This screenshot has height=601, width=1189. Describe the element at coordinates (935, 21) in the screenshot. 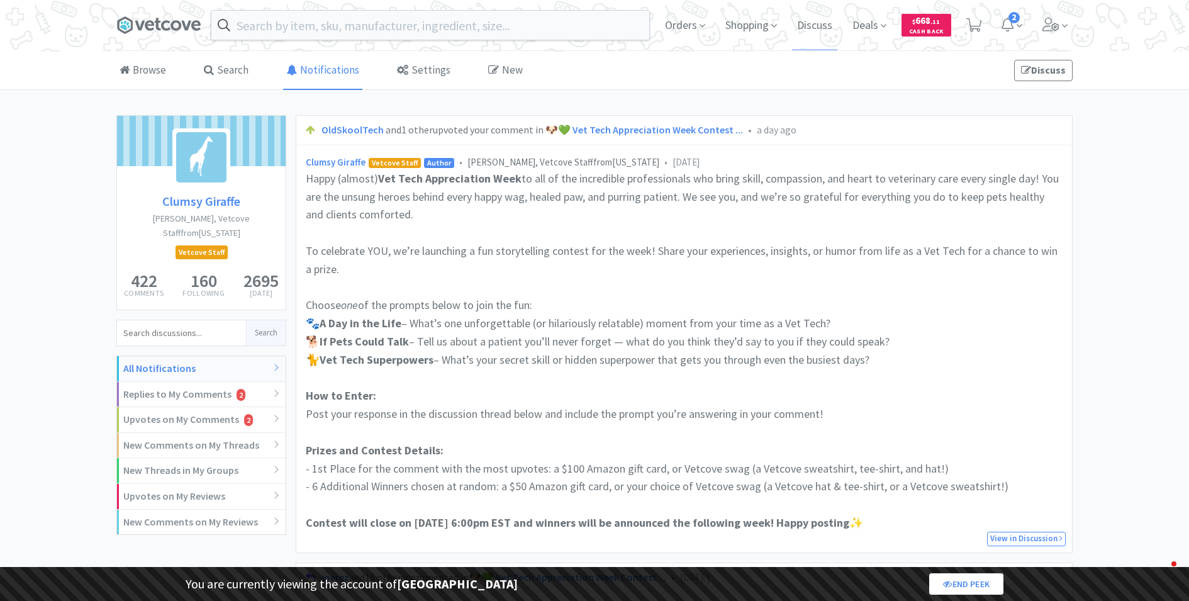

I see `span: . 11` at that location.